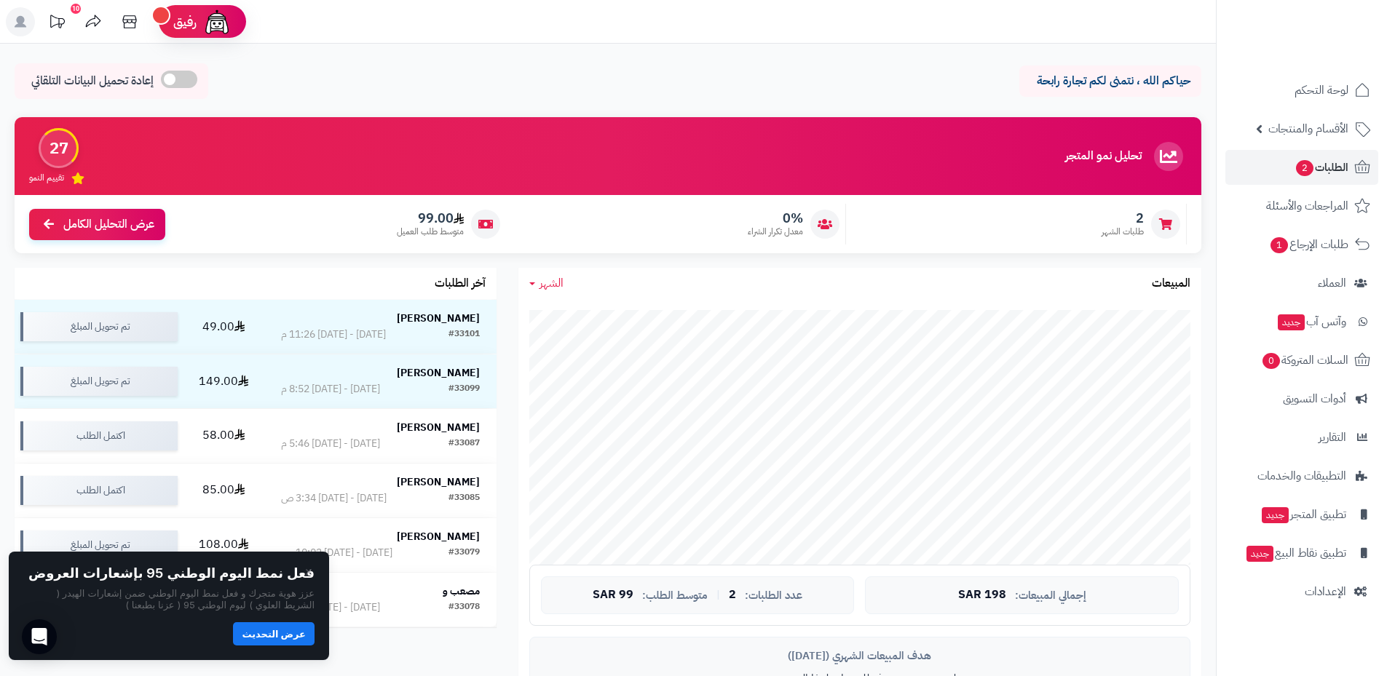 The width and height of the screenshot is (1387, 676). I want to click on span: الشهر, so click(551, 283).